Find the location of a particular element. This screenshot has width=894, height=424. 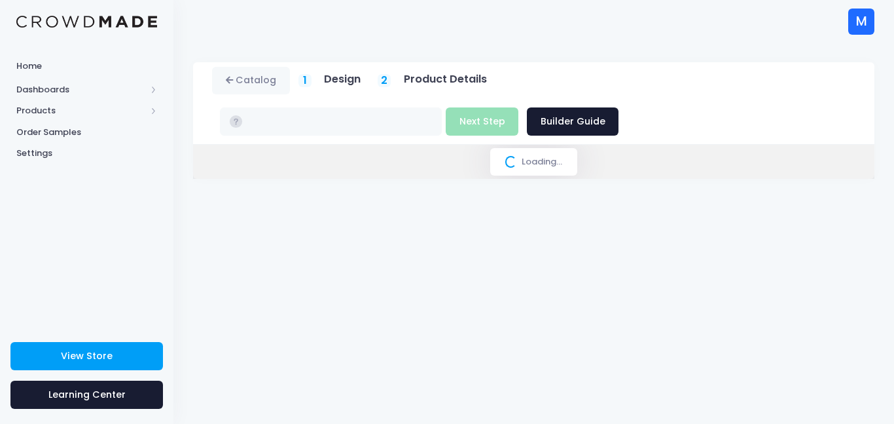

span: Products is located at coordinates (81, 111).